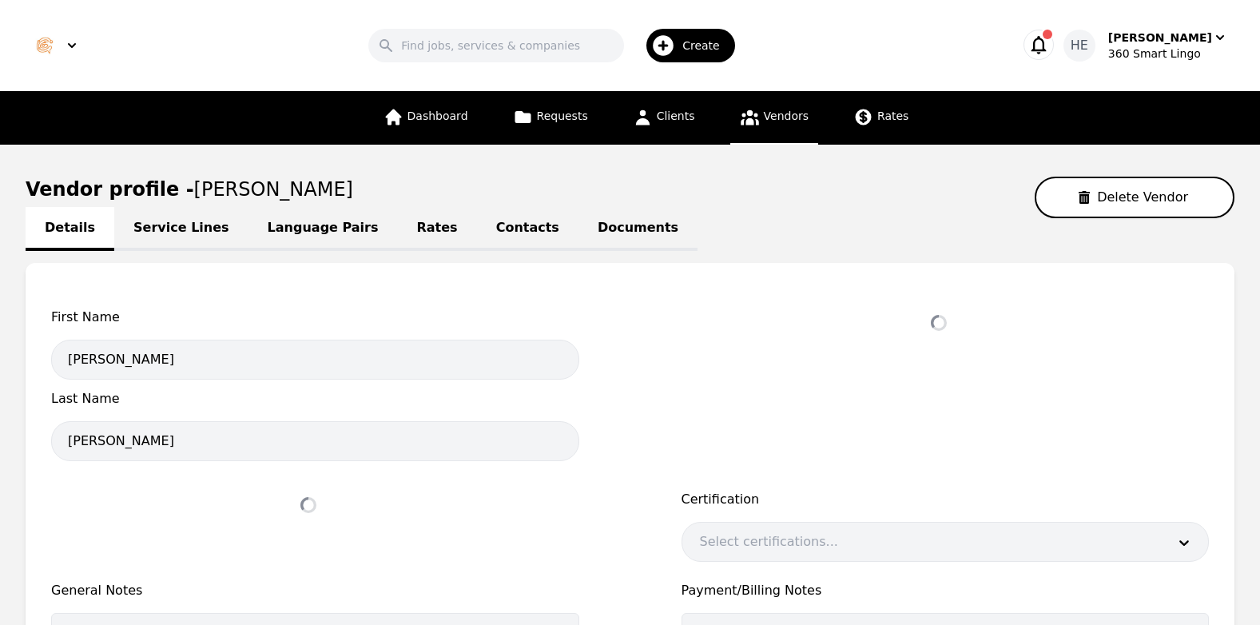  Describe the element at coordinates (562, 116) in the screenshot. I see `span: Requests` at that location.